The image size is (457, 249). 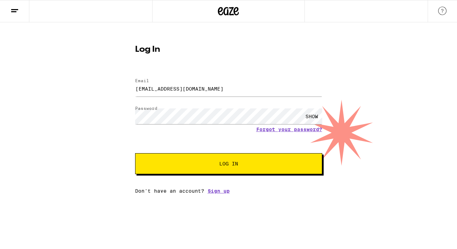 What do you see at coordinates (142, 80) in the screenshot?
I see `label: Email` at bounding box center [142, 80].